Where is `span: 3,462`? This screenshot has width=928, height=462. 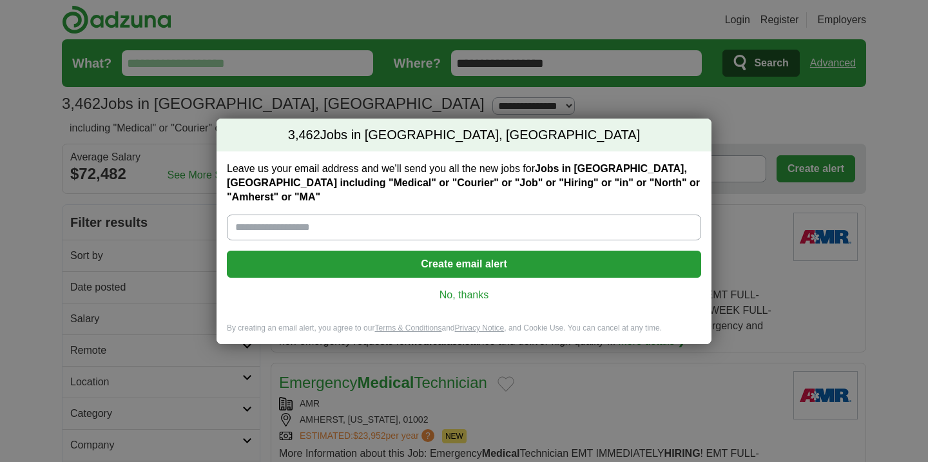 span: 3,462 is located at coordinates (304, 135).